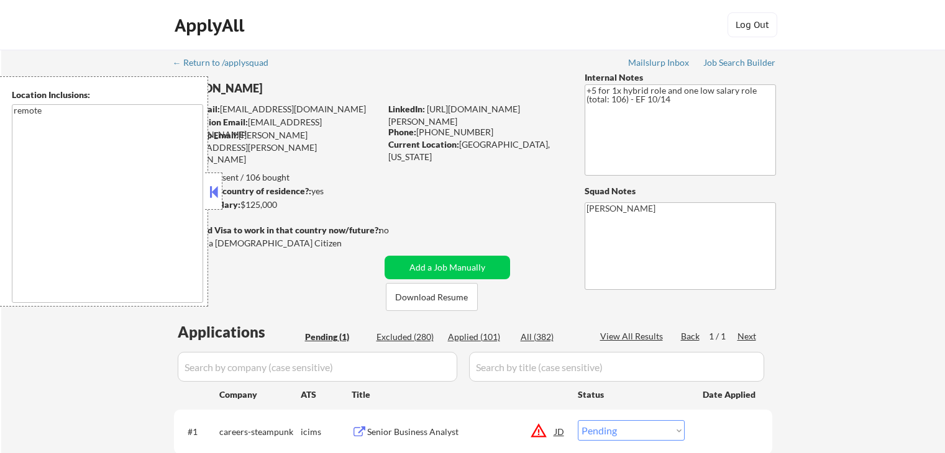 The height and width of the screenshot is (453, 945). What do you see at coordinates (107, 95) in the screenshot?
I see `div: Location Inclusions:` at bounding box center [107, 95].